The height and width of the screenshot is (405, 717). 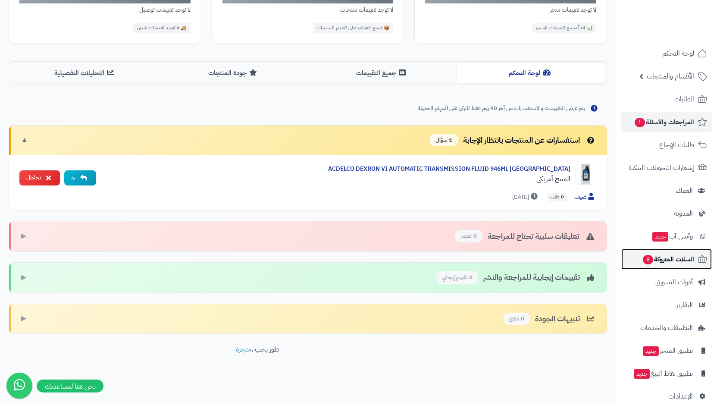 I want to click on span: الطلبات, so click(x=685, y=99).